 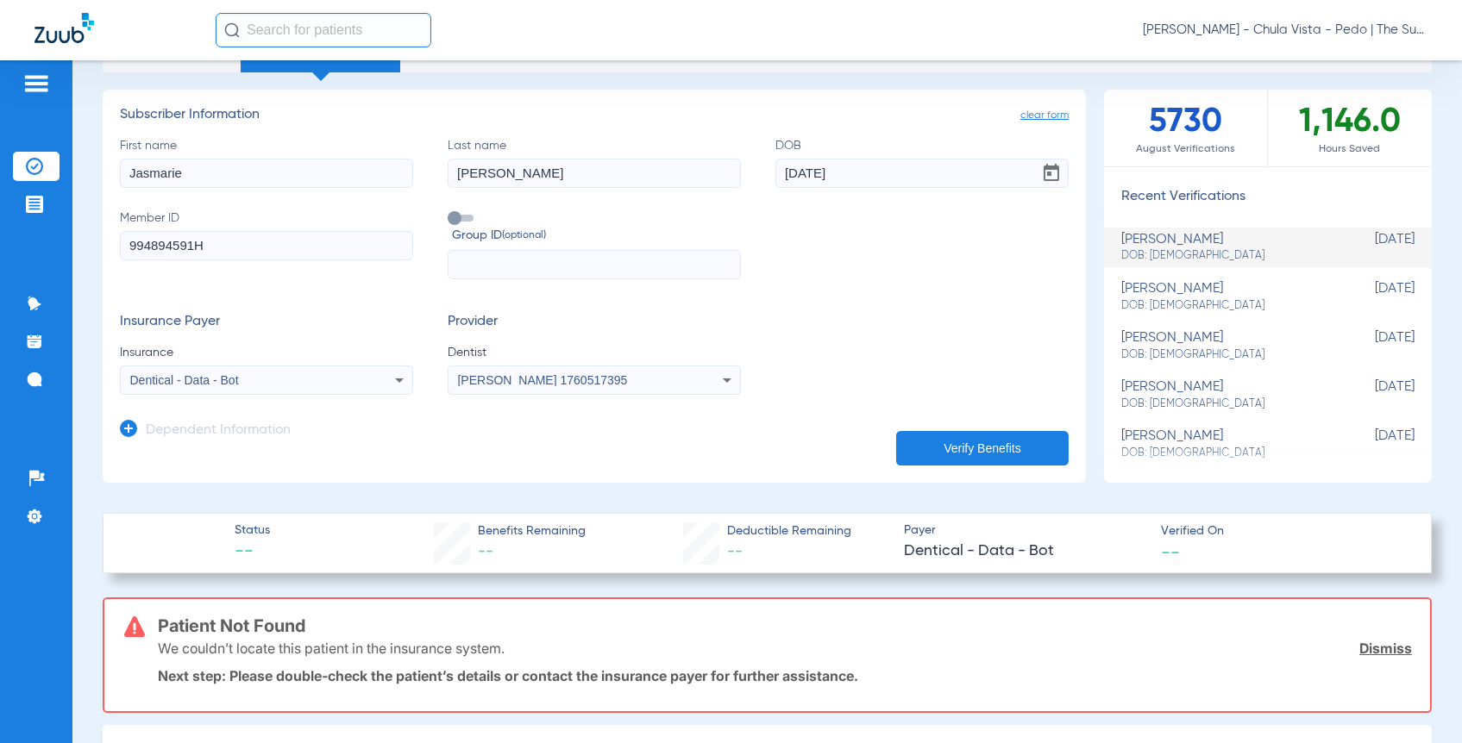 I want to click on div: Chat Widget, so click(x=1419, y=702).